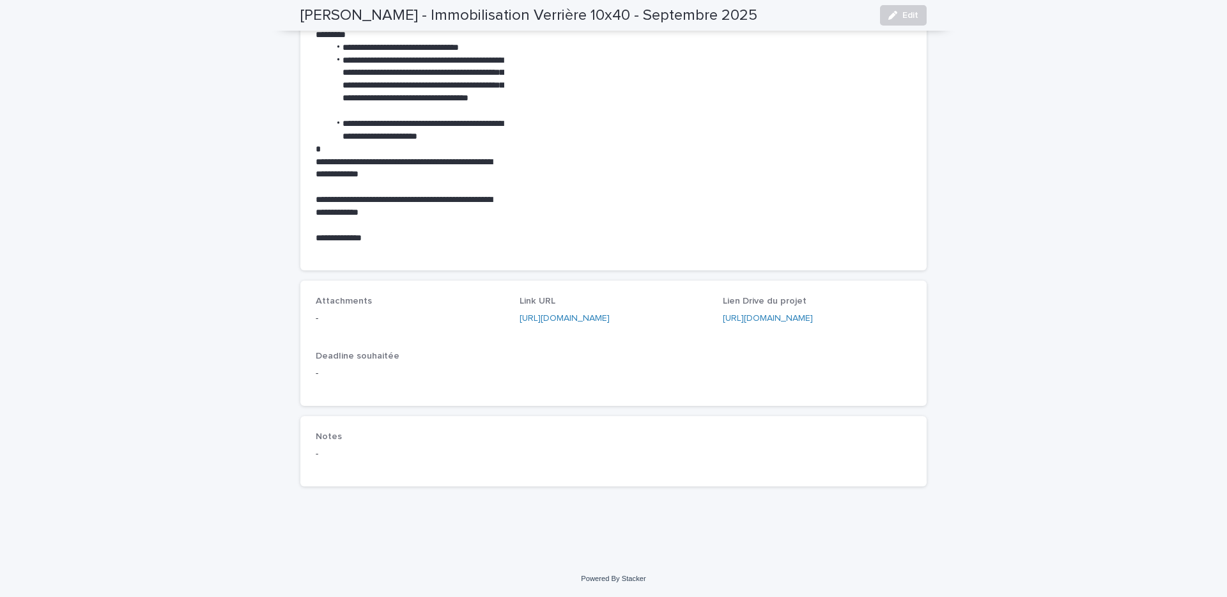 The image size is (1227, 597). Describe the element at coordinates (903, 15) in the screenshot. I see `button: Edit` at that location.